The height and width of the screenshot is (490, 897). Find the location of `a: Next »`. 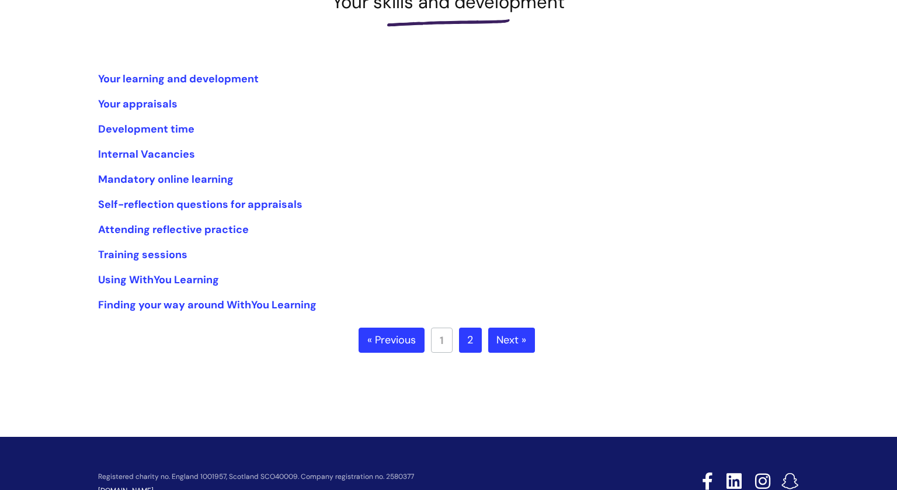

a: Next » is located at coordinates (512, 341).